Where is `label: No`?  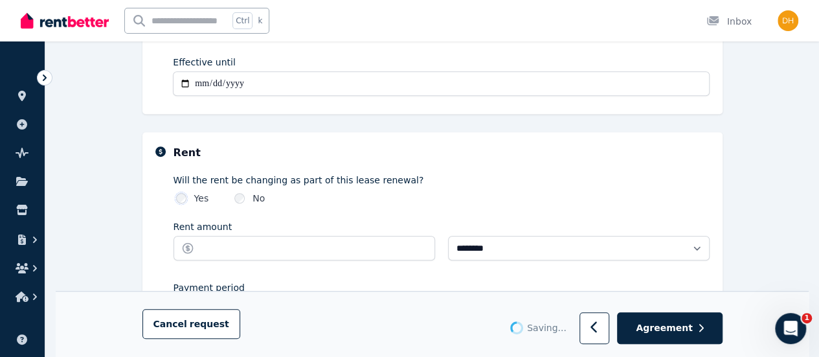 label: No is located at coordinates (258, 198).